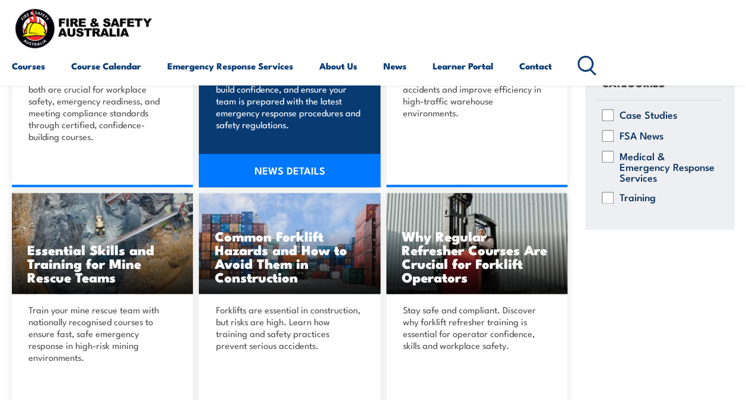  Describe the element at coordinates (287, 327) in the screenshot. I see `p: Forklifts are essential in construction, but risks are high. Learn how training and safety practi...` at that location.